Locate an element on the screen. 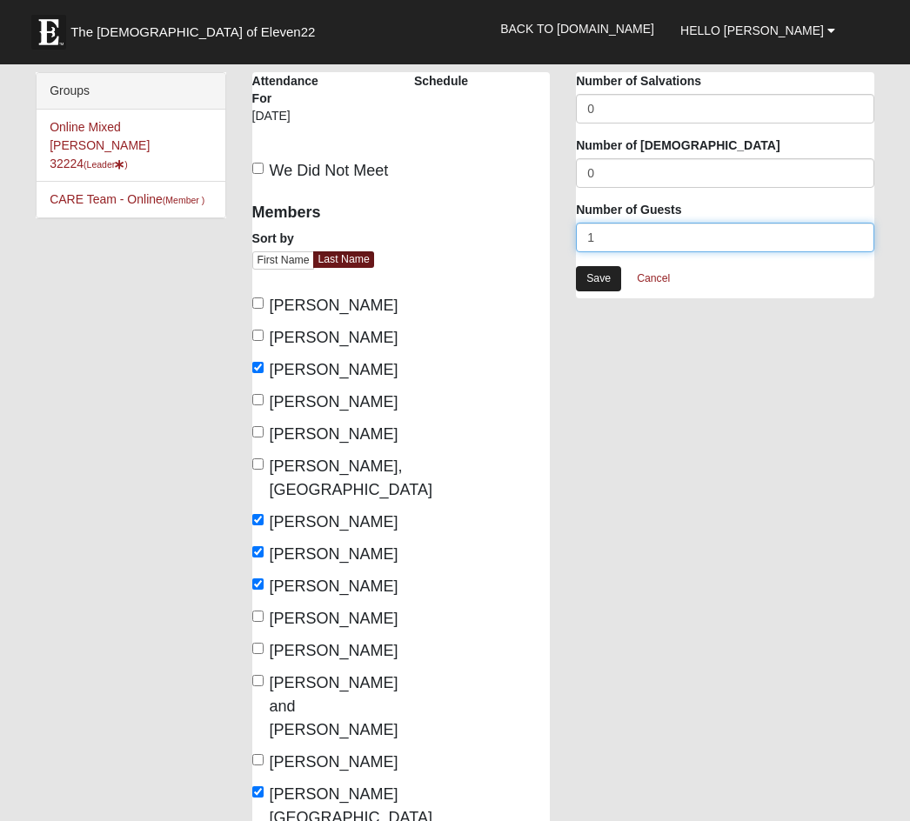  small: (Leader ) is located at coordinates (105, 164).